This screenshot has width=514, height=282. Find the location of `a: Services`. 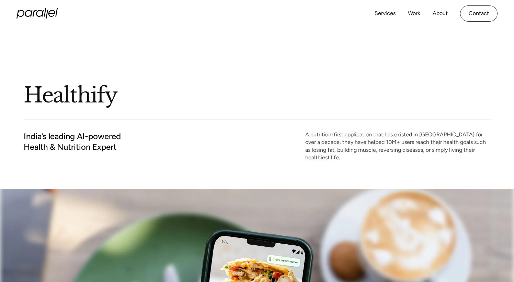

a: Services is located at coordinates (385, 13).